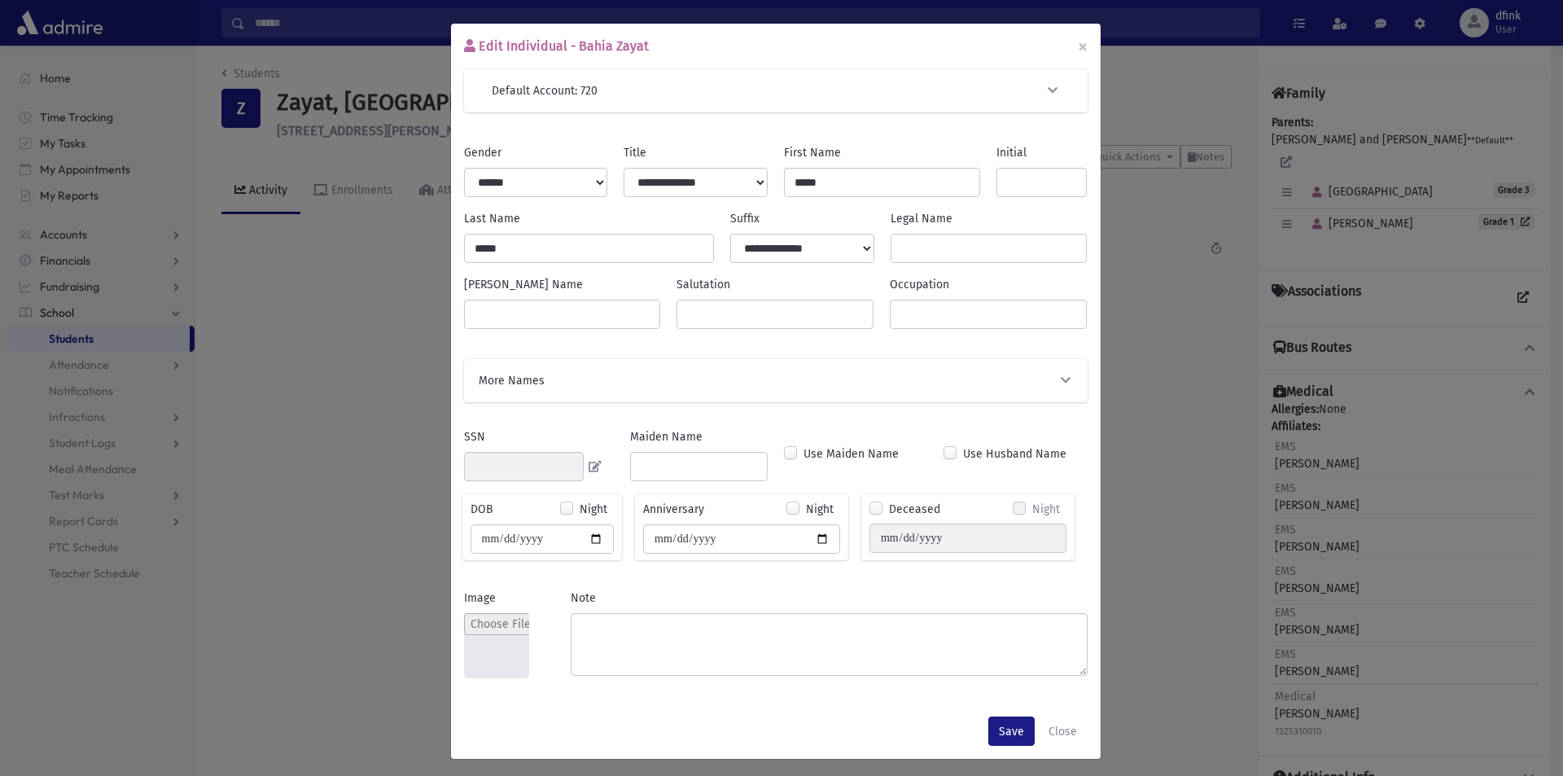  What do you see at coordinates (921, 218) in the screenshot?
I see `label: Legal Name` at bounding box center [921, 218].